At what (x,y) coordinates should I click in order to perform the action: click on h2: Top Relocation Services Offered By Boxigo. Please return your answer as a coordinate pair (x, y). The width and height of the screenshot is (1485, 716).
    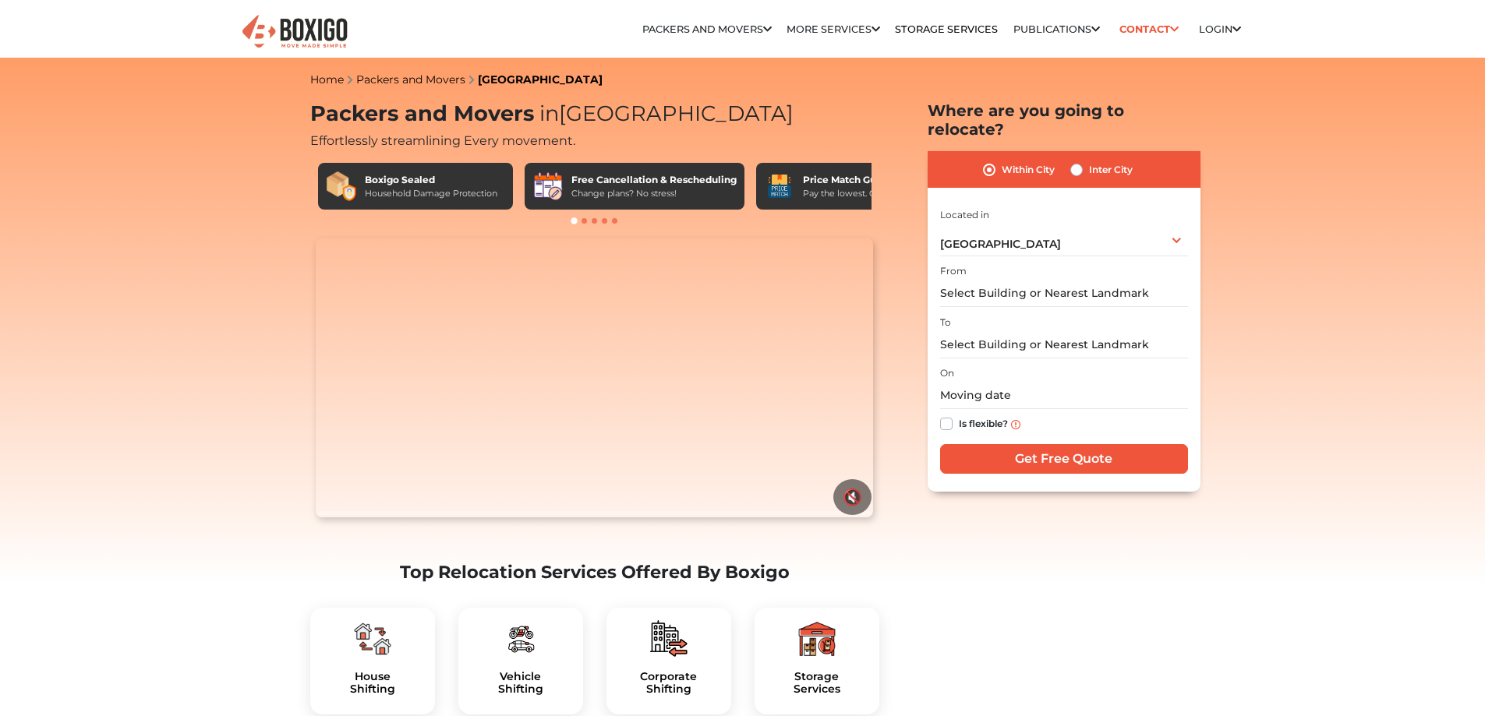
    Looking at the image, I should click on (595, 572).